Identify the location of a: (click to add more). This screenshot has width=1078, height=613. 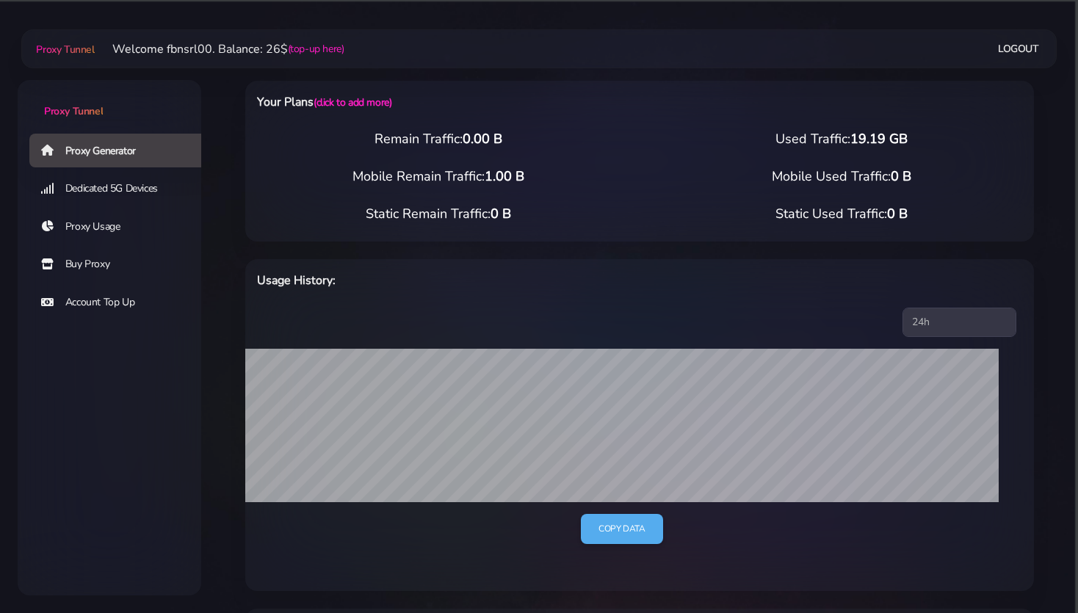
(352, 102).